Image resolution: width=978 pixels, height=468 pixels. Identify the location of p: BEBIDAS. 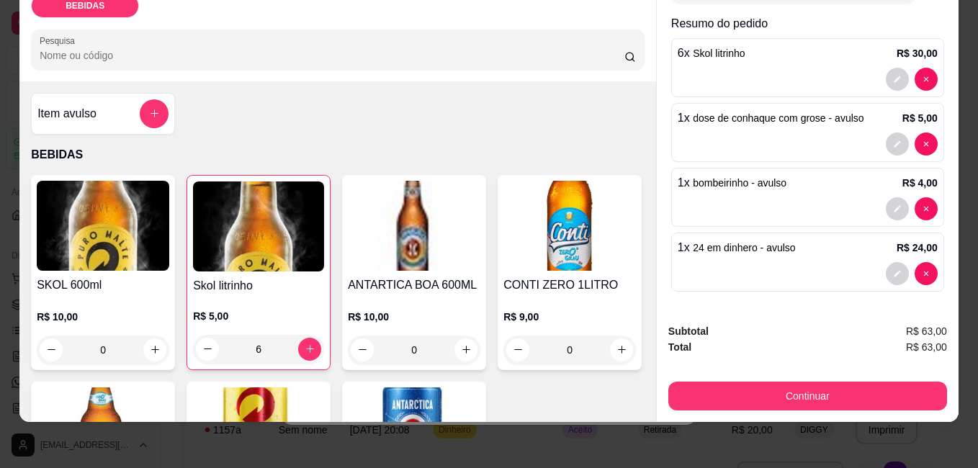
(338, 155).